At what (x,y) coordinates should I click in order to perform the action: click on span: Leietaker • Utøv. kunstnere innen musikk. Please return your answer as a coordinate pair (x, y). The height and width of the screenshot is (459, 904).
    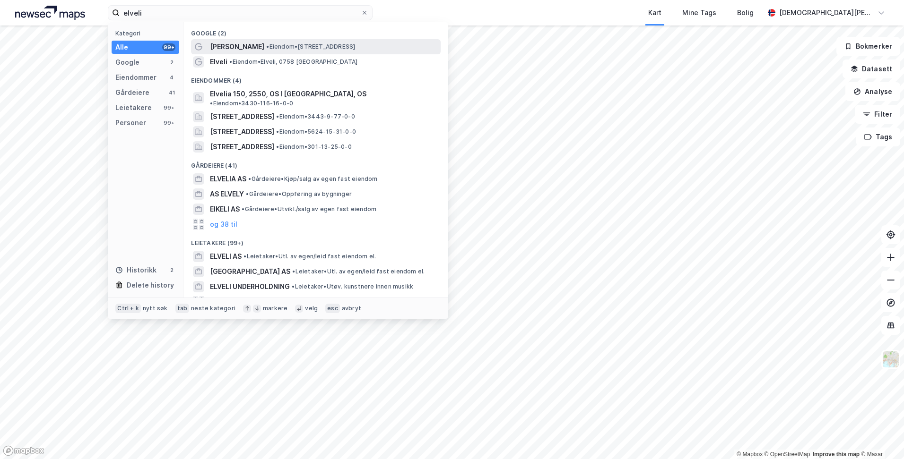
    Looking at the image, I should click on (352, 287).